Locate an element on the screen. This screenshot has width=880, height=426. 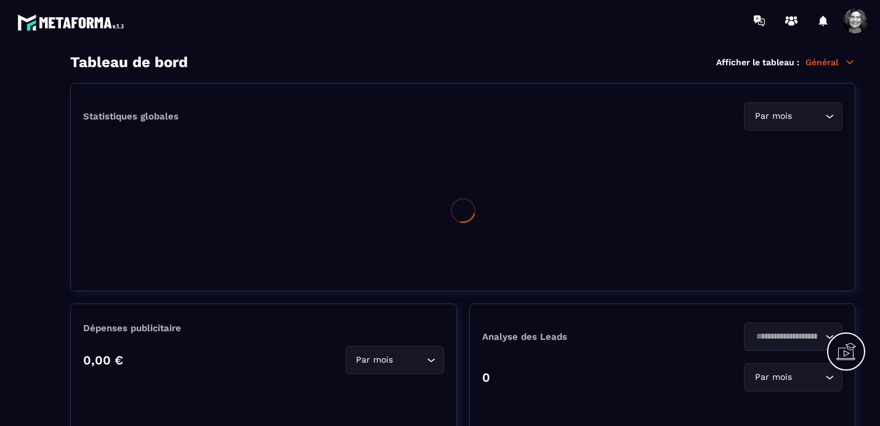
img: logo is located at coordinates (73, 22).